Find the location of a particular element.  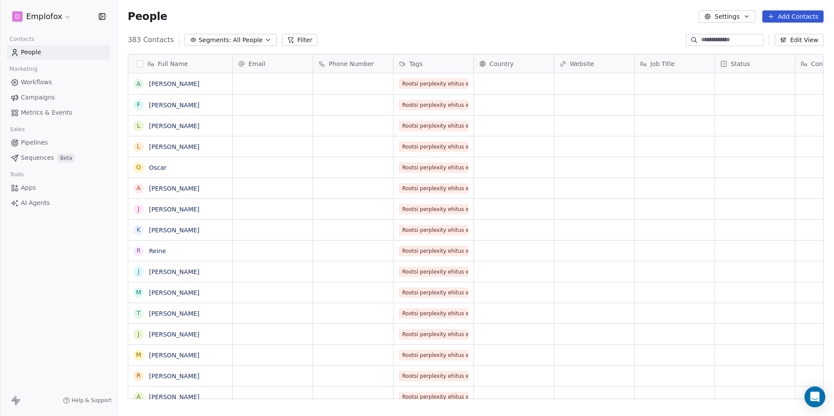

span: Campaigns is located at coordinates (38, 97).